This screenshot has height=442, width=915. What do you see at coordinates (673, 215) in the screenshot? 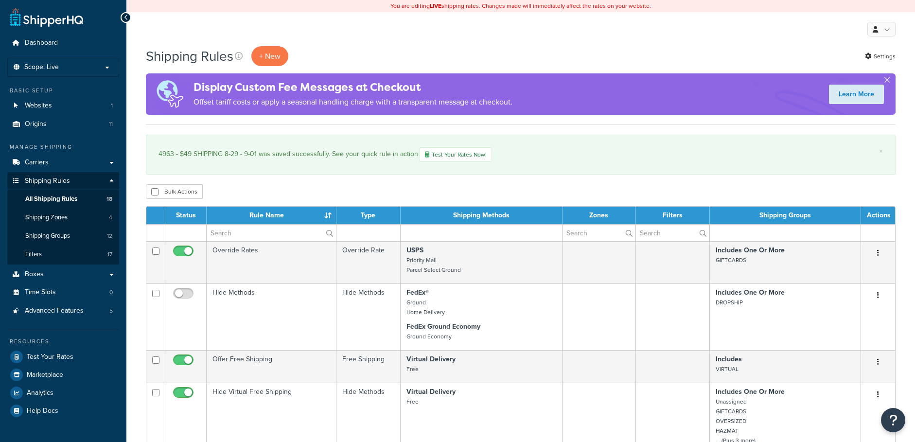
I see `th: Filters` at bounding box center [673, 215].